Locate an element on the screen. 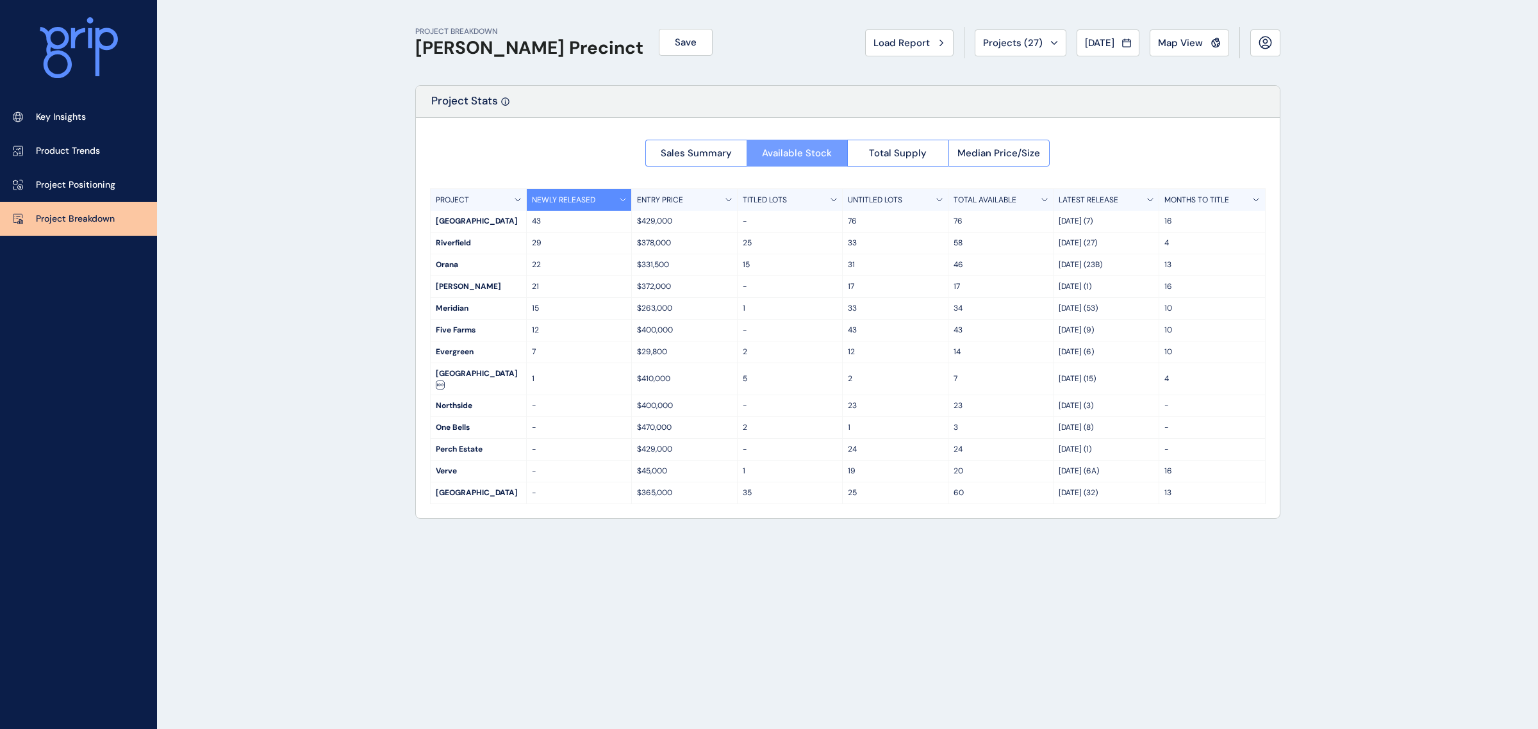 The width and height of the screenshot is (1538, 729). p: 58 is located at coordinates (1001, 243).